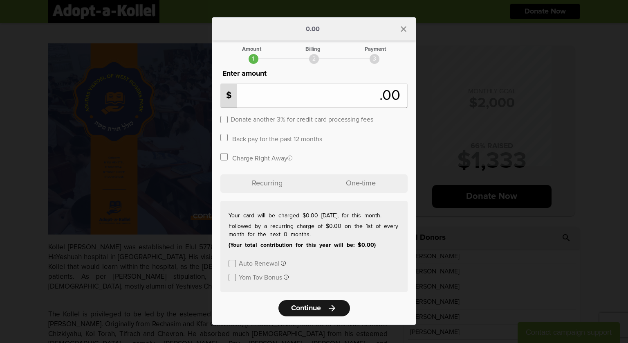  What do you see at coordinates (259, 263) in the screenshot?
I see `label: Auto Renewal` at bounding box center [259, 263].